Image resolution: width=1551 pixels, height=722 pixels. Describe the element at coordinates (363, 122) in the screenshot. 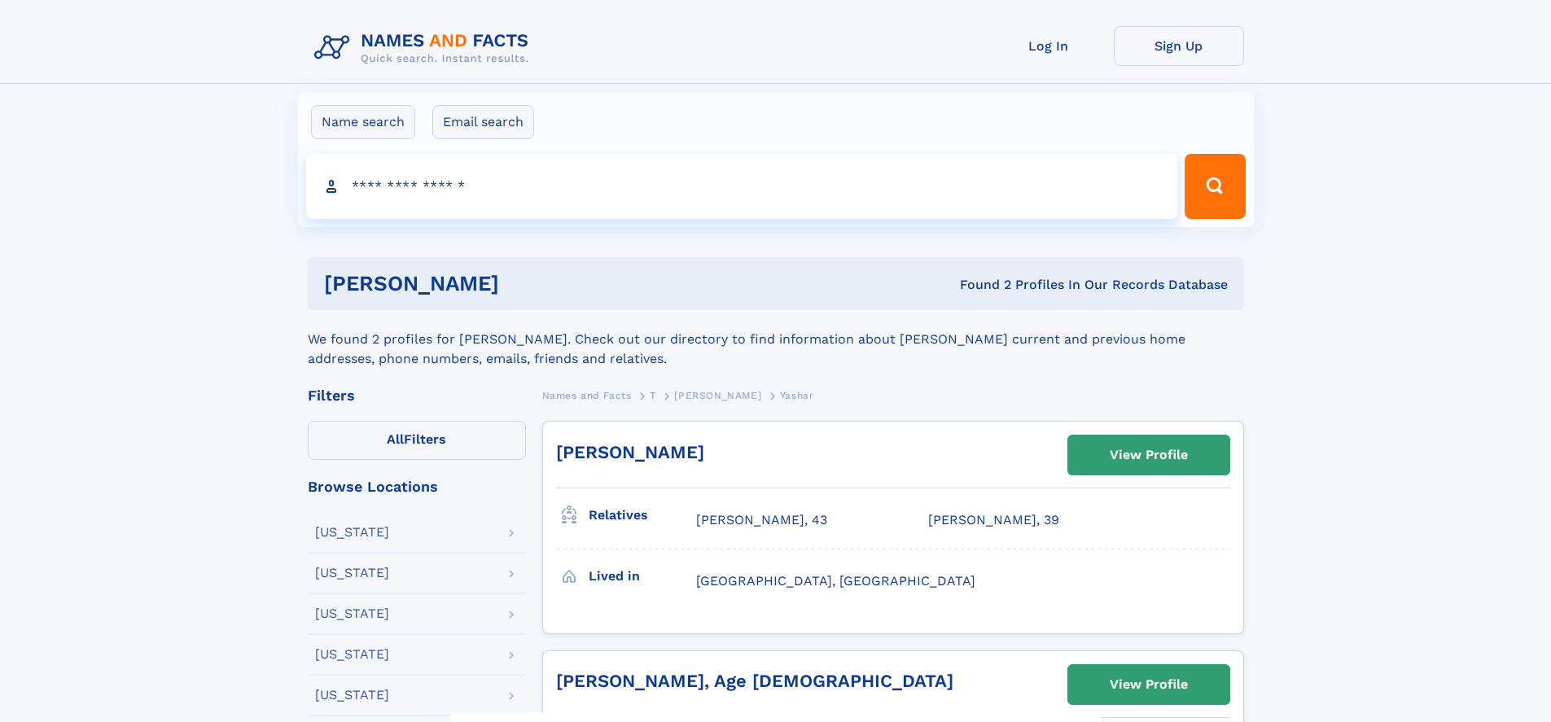

I see `label: Name search` at that location.